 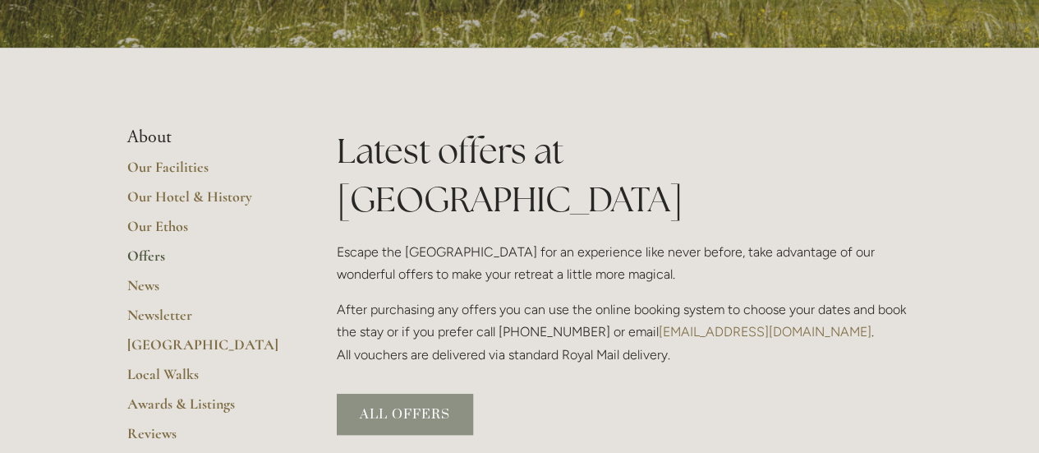 I want to click on p: After purchasing any offers you can use the online booking system to choose your dates and book t..., so click(x=624, y=332).